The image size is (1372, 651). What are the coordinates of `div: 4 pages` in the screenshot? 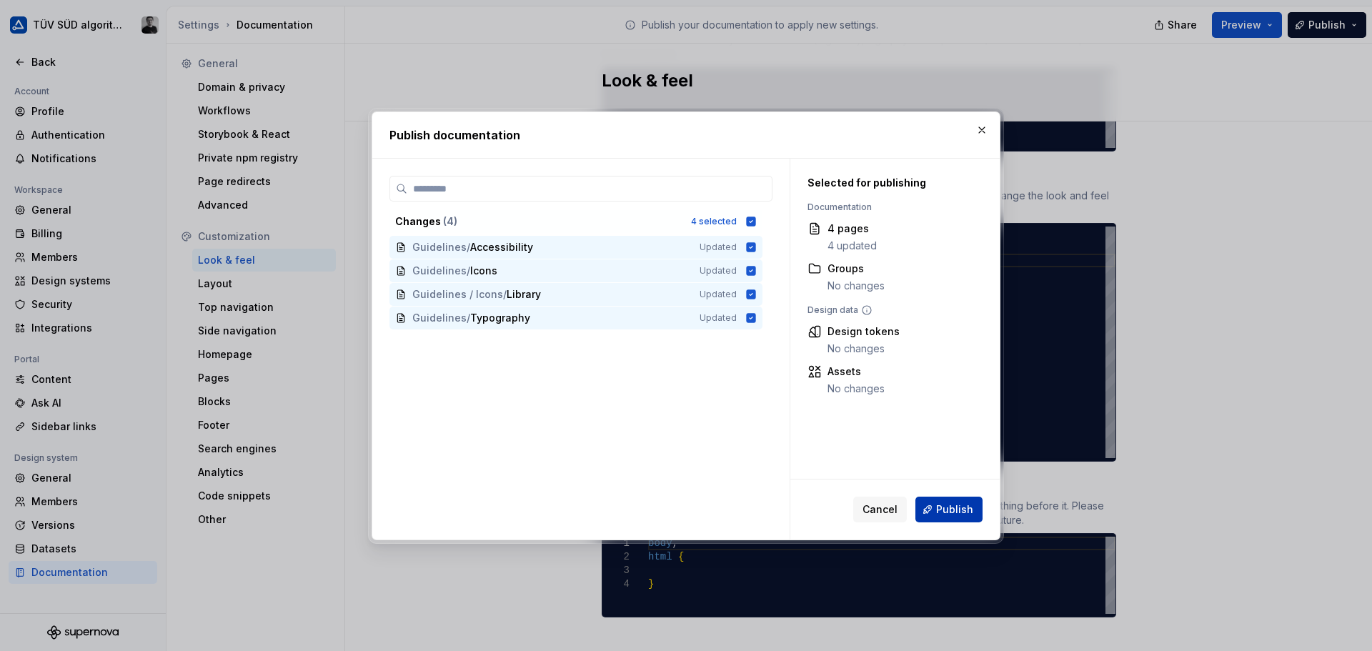 It's located at (852, 229).